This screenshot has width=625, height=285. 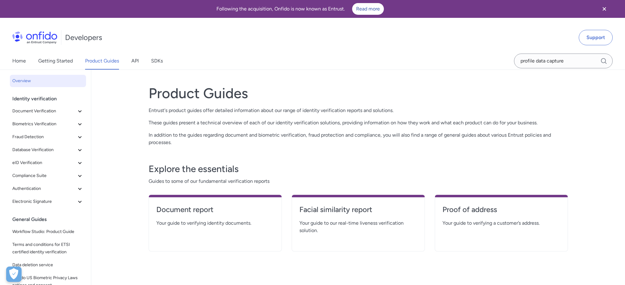 What do you see at coordinates (48, 249) in the screenshot?
I see `a: Terms and conditions for ETSI certified identity verification` at bounding box center [48, 249].